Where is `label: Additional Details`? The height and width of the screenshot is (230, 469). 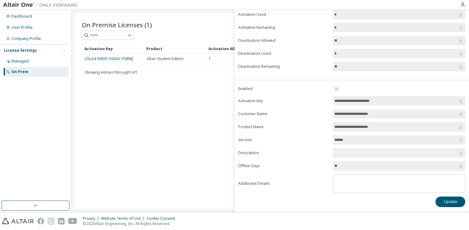 label: Additional Details is located at coordinates (283, 184).